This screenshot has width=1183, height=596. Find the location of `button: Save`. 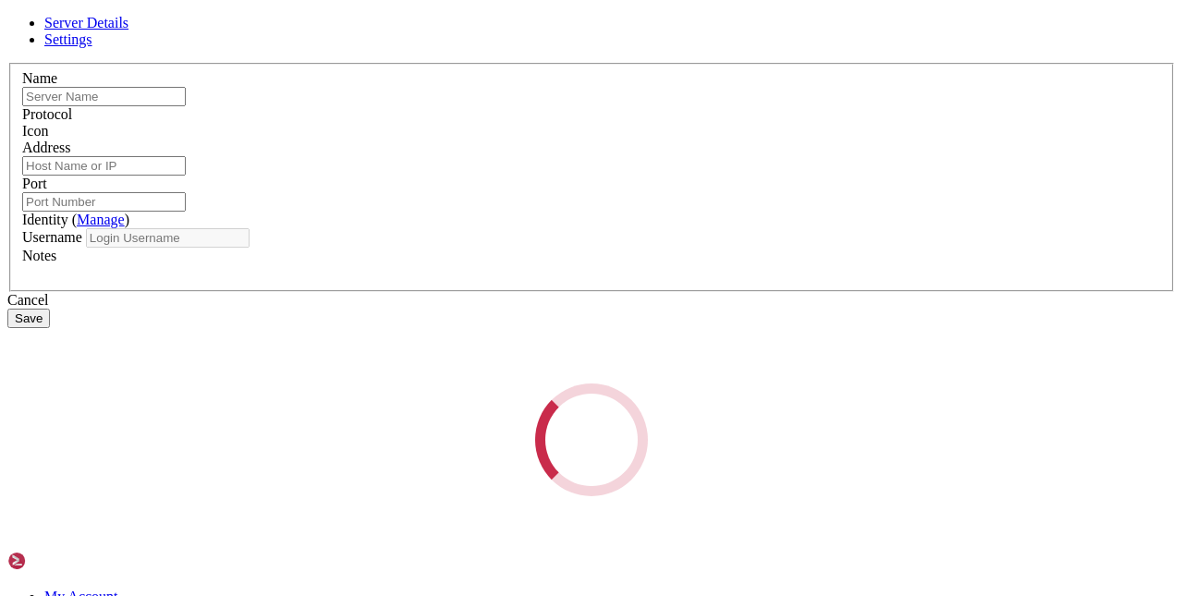

button: Save is located at coordinates (29, 318).